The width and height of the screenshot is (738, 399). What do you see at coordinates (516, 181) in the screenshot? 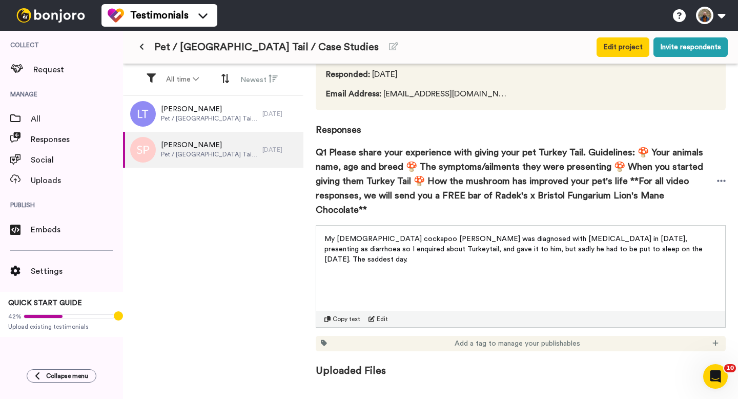
I see `span: Q1 Please share your experience with giving your pet Turkey Tail. Guidelines: 🍄 Your animals name...` at bounding box center [516, 181].